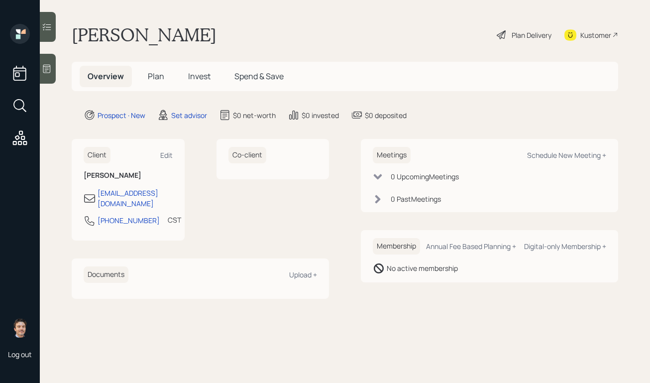 Image resolution: width=650 pixels, height=383 pixels. I want to click on div: CST, so click(174, 220).